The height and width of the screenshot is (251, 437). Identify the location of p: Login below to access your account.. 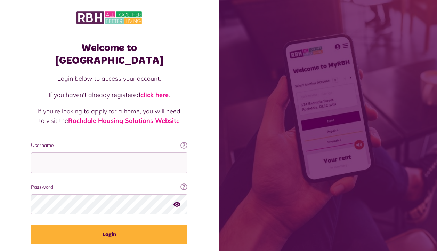
(109, 78).